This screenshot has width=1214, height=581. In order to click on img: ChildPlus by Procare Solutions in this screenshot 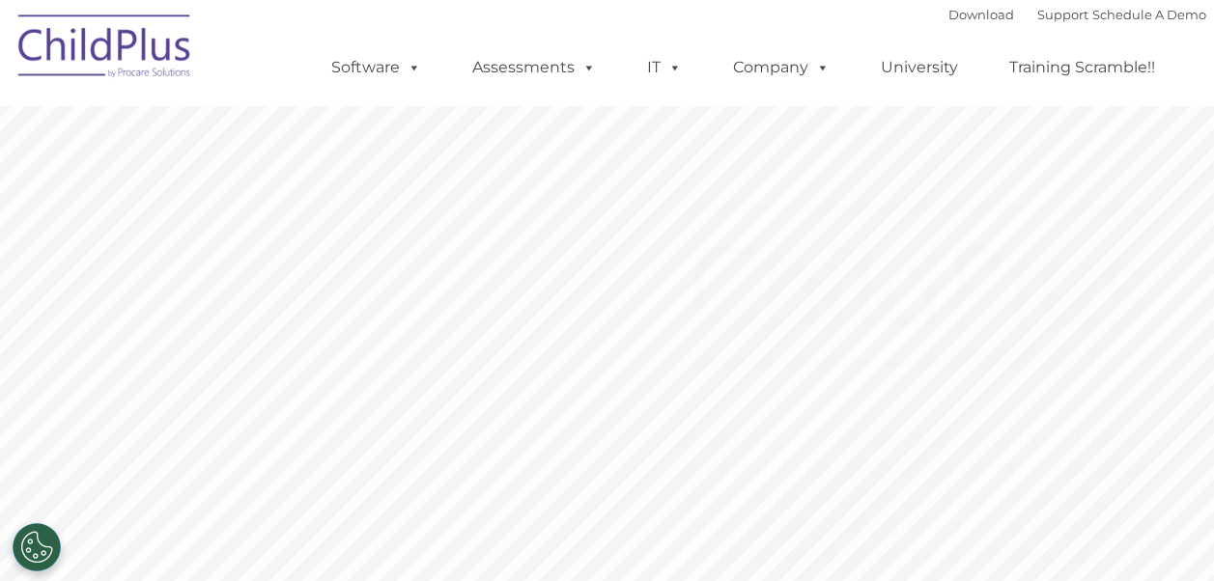, I will do `click(105, 49)`.